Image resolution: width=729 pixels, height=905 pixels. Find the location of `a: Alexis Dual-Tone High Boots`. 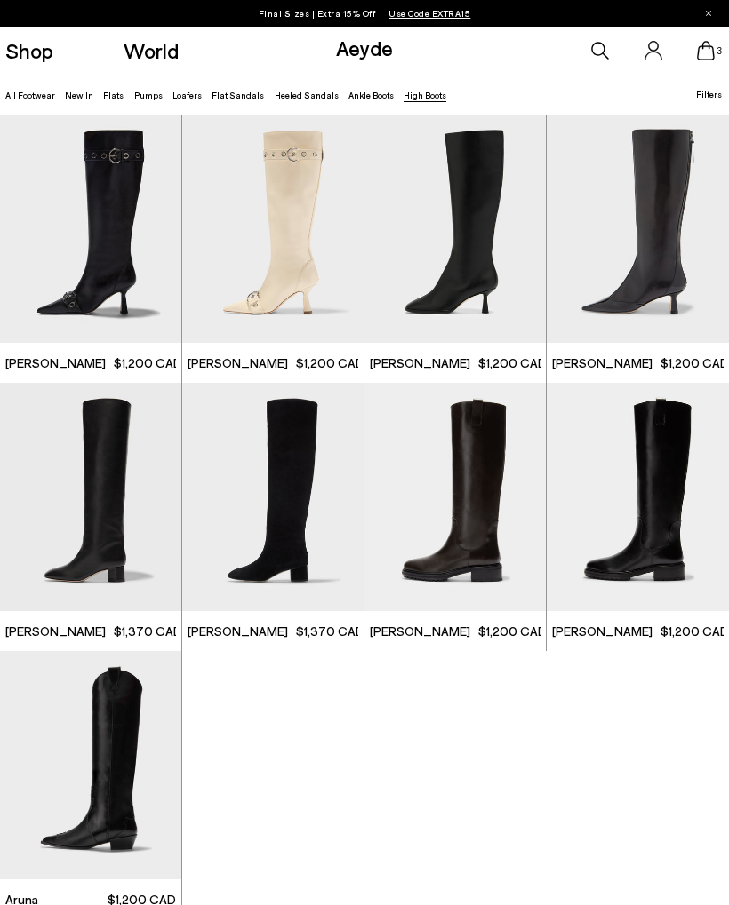

a: Alexis Dual-Tone High Boots is located at coordinates (637, 228).